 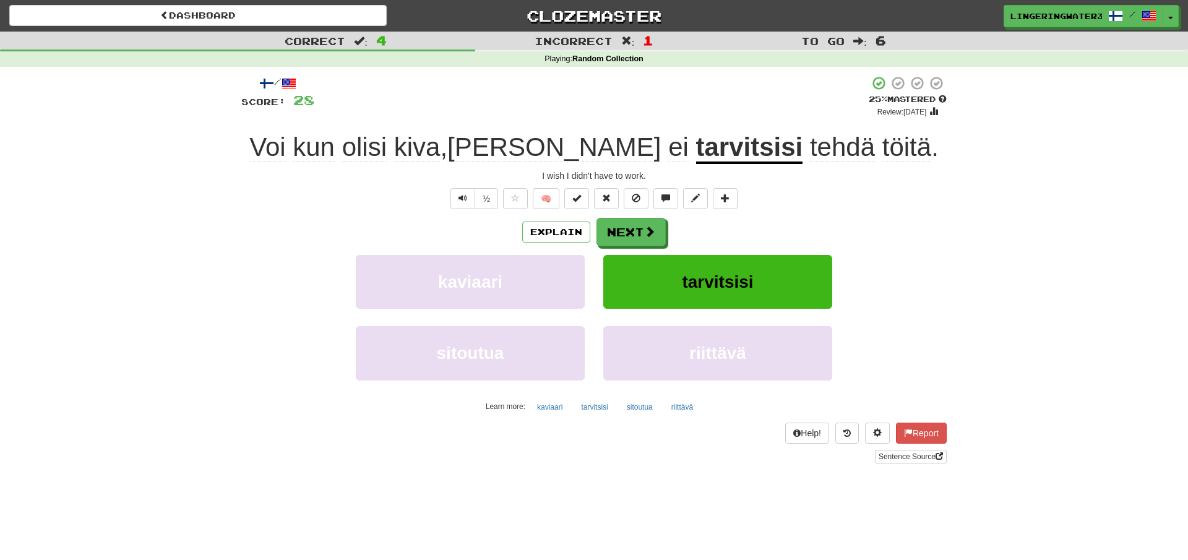 I want to click on u: tarvitsisi, so click(x=749, y=148).